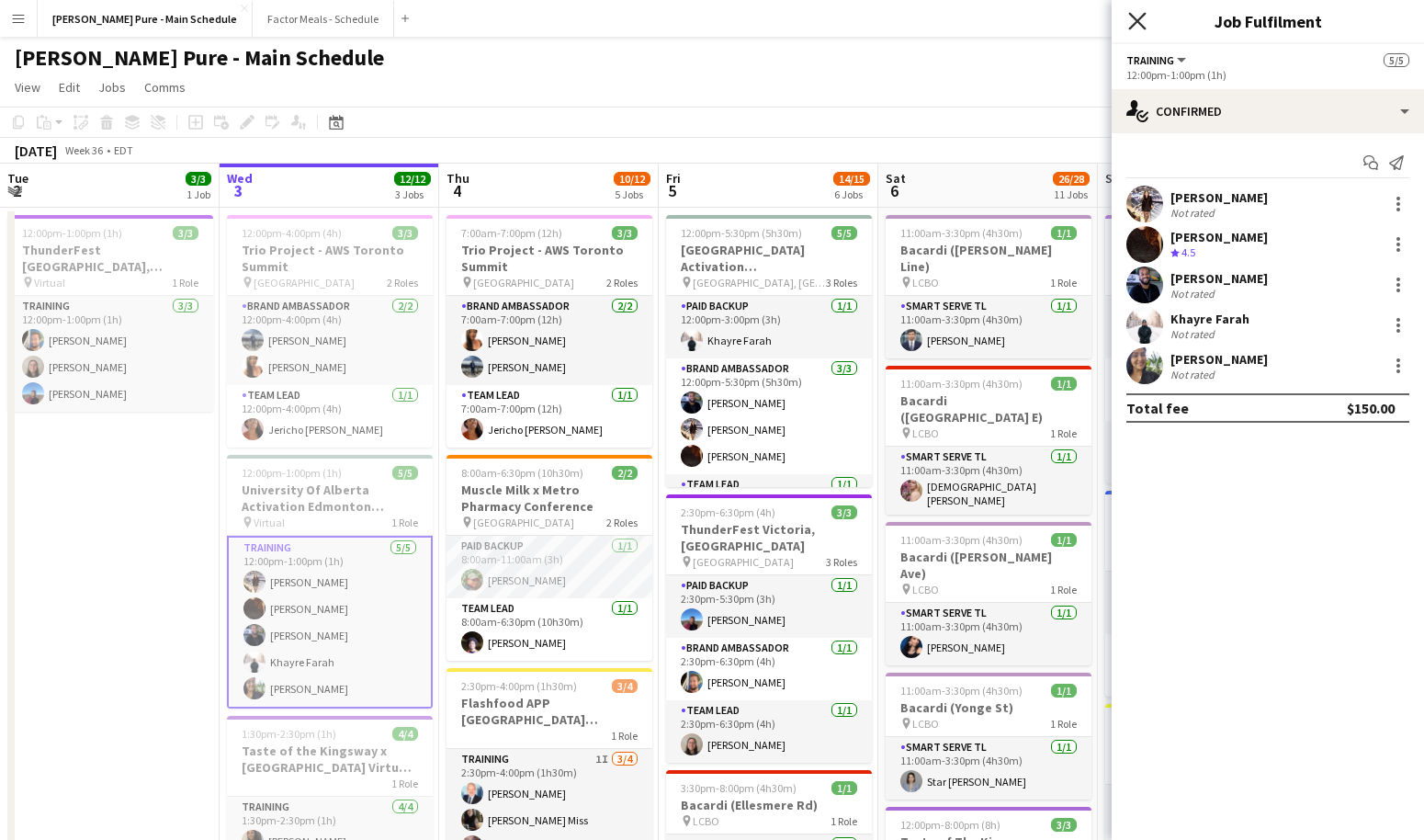 This screenshot has width=1424, height=840. What do you see at coordinates (17, 190) in the screenshot?
I see `span: 2` at bounding box center [17, 190].